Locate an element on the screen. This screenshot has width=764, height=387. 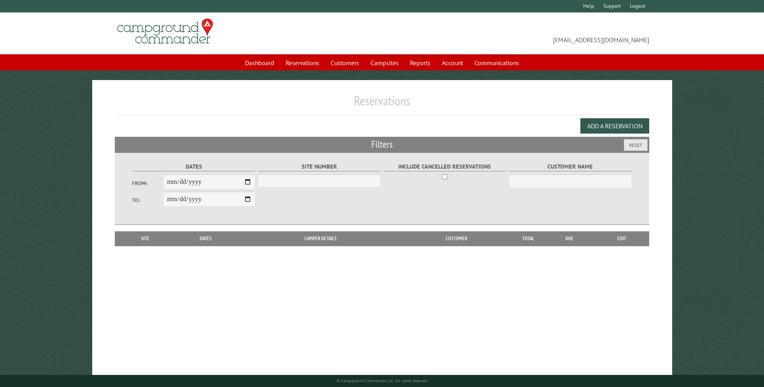
th: Due is located at coordinates (570, 239).